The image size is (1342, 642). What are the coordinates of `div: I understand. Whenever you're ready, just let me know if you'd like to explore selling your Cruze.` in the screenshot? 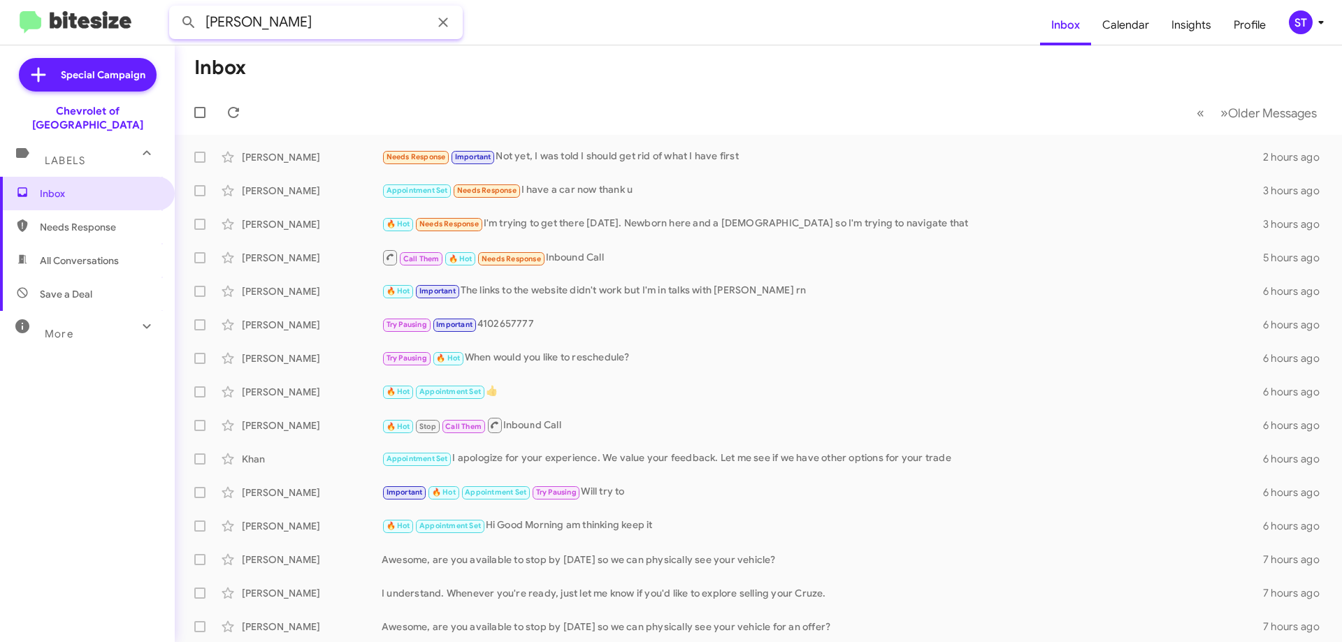 It's located at (822, 593).